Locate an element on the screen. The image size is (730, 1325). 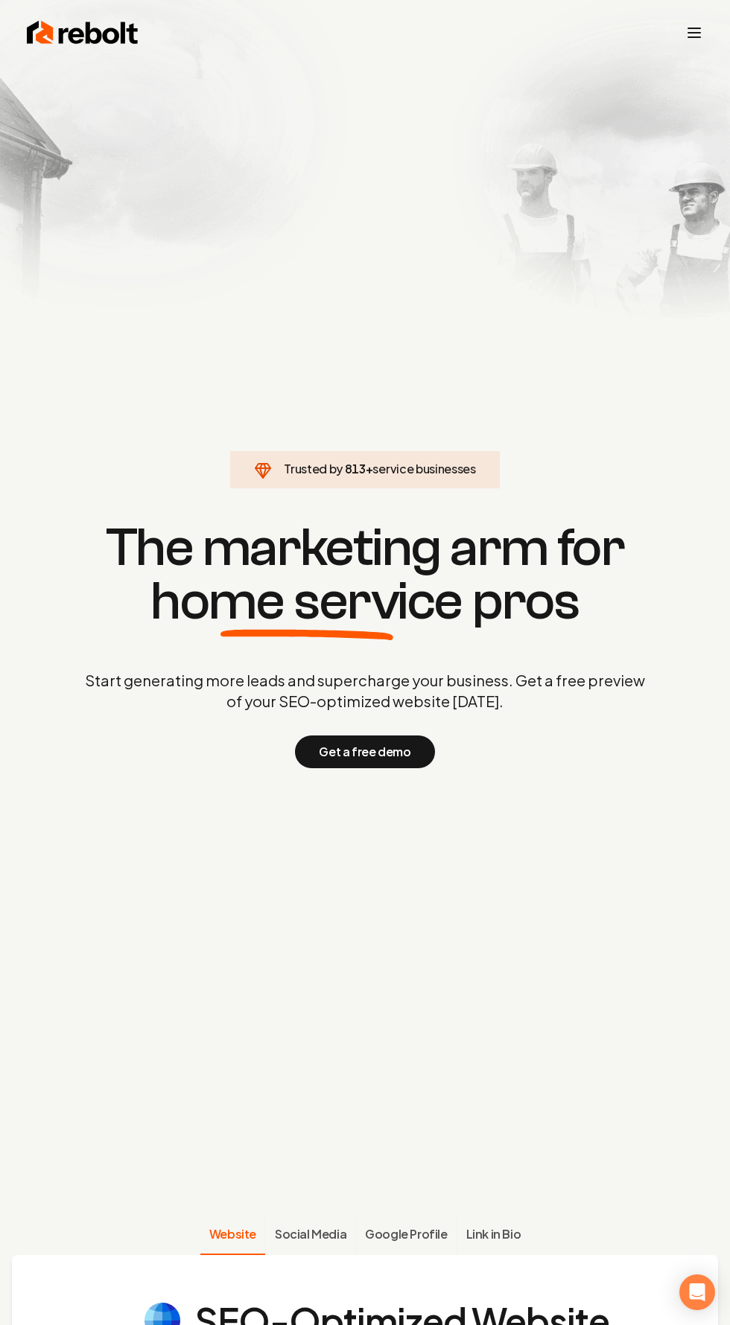
h1: The marketing arm for pros is located at coordinates (365, 575).